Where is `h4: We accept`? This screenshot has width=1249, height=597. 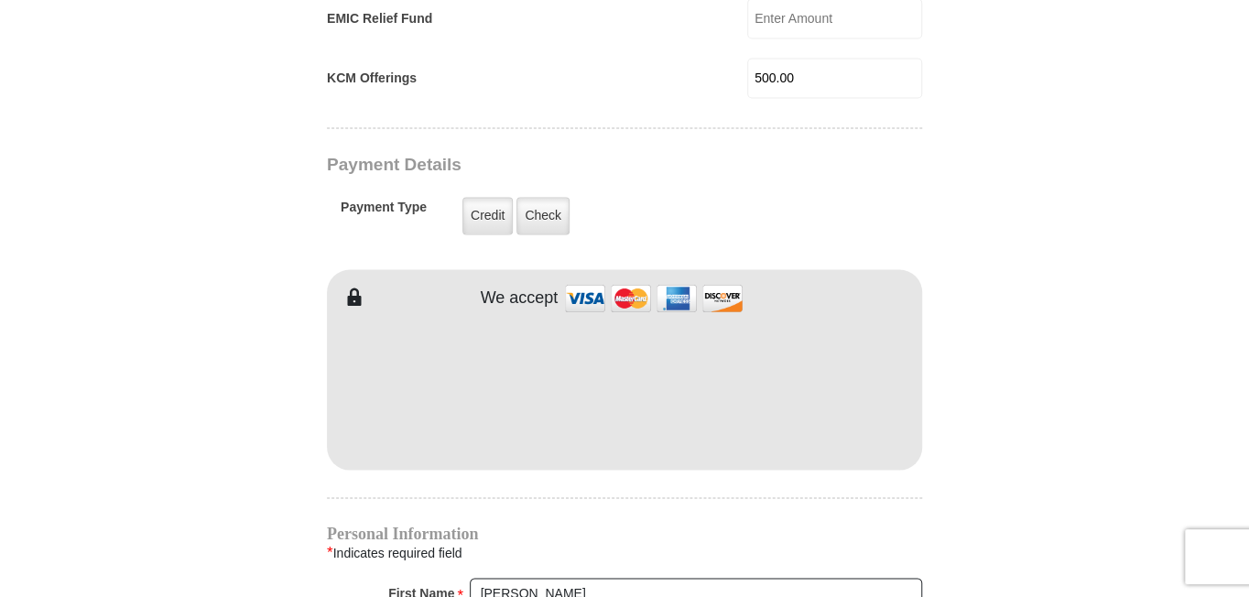
h4: We accept is located at coordinates (519, 299).